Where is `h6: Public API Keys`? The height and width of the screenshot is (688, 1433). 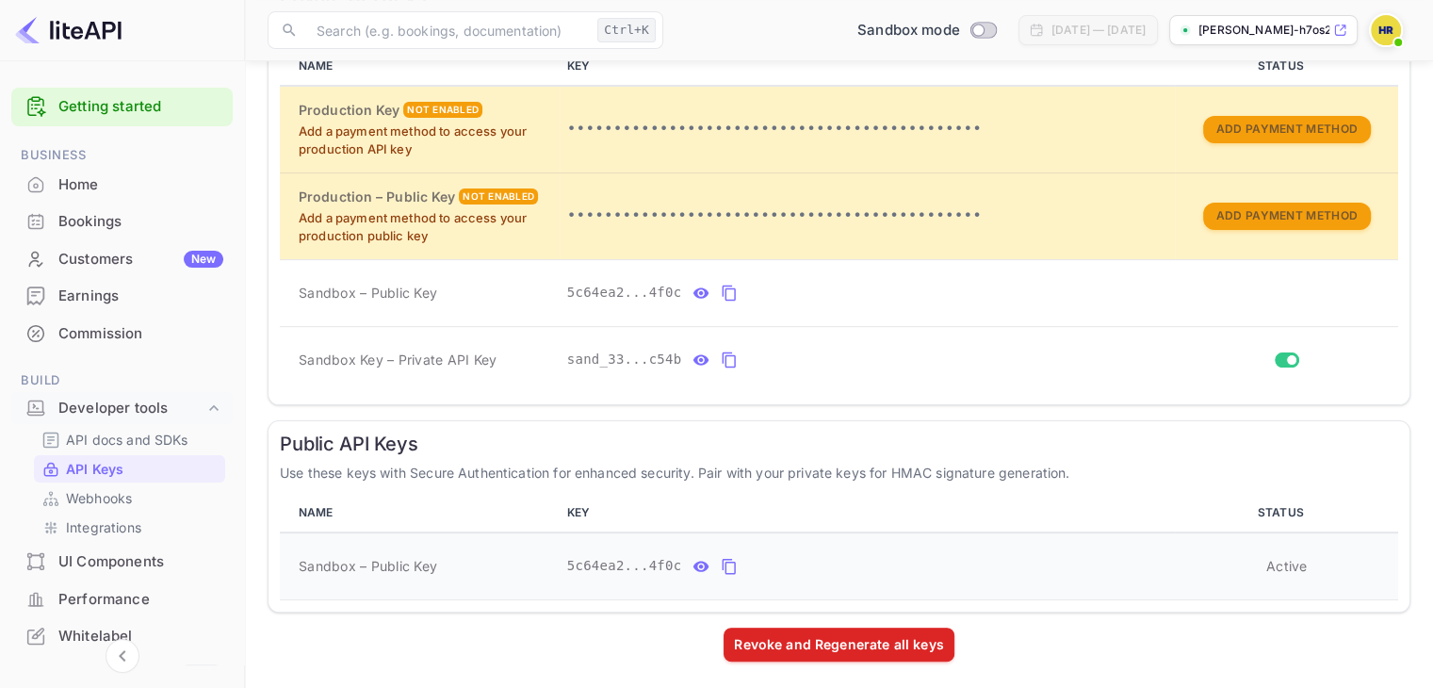
h6: Public API Keys is located at coordinates (838, 444).